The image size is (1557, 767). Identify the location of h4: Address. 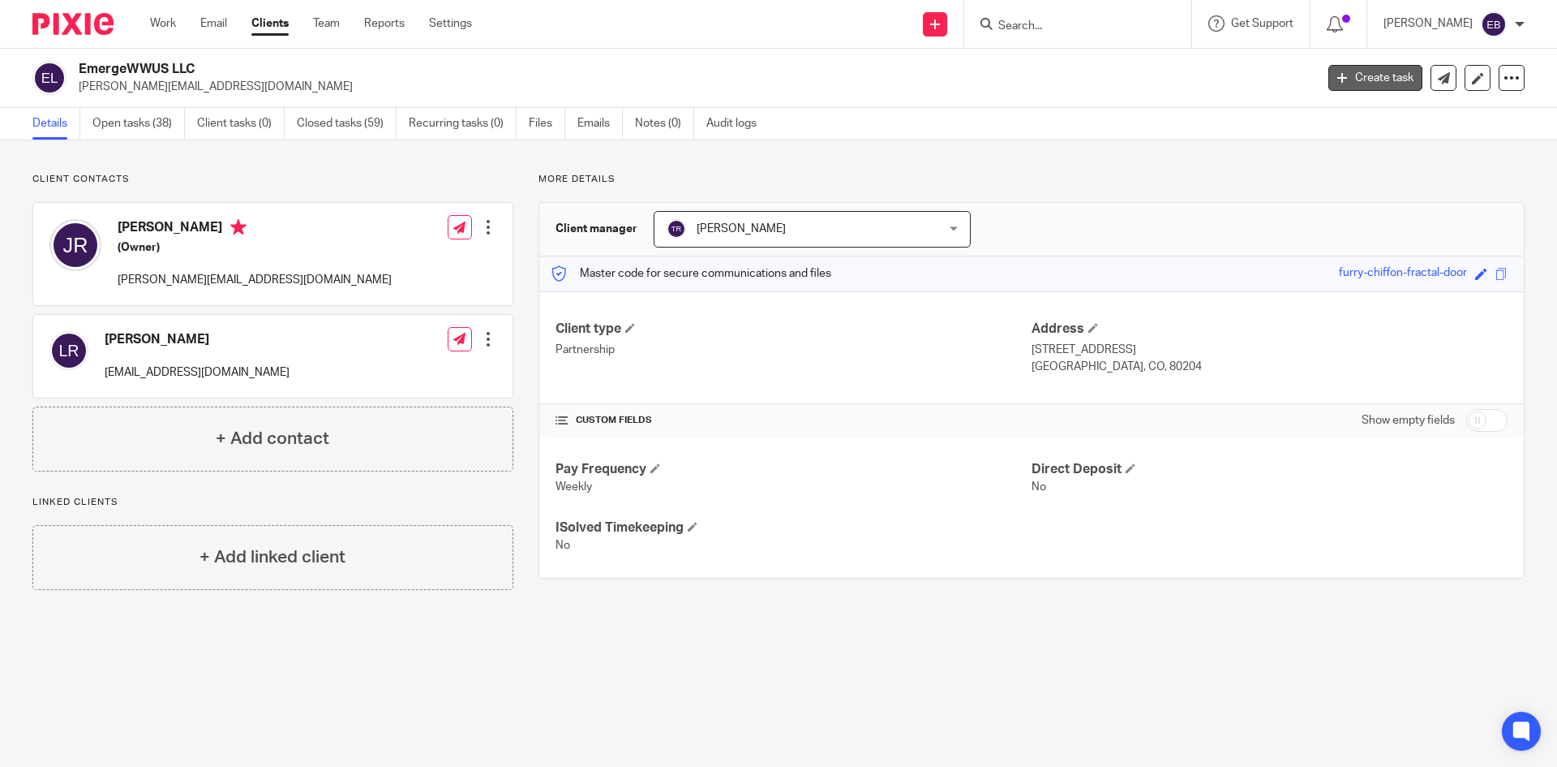
(1269, 329).